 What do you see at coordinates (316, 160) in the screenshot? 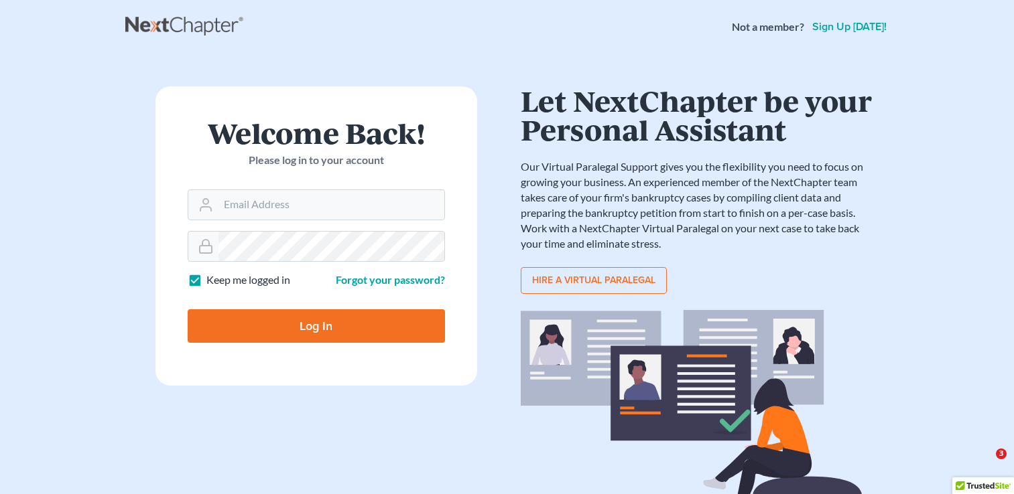
I see `p: Please log in to your account` at bounding box center [316, 160].